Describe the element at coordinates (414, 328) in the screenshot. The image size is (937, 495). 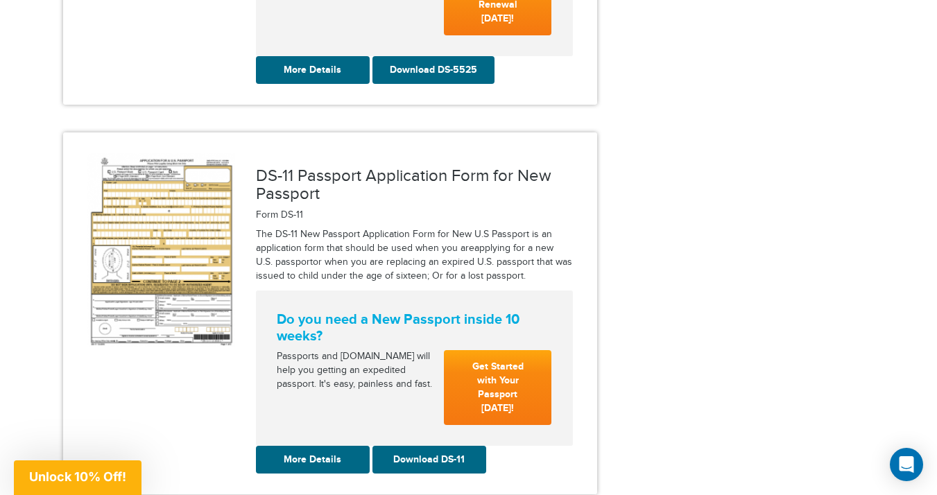
I see `strong: Do you need a New Passport inside 10 weeks?` at that location.